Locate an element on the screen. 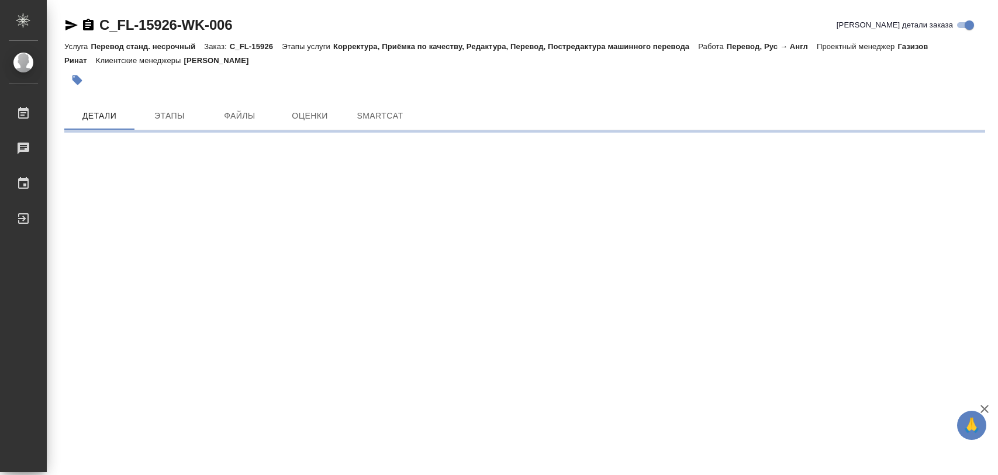 The image size is (998, 475). span: Оценки is located at coordinates (310, 116).